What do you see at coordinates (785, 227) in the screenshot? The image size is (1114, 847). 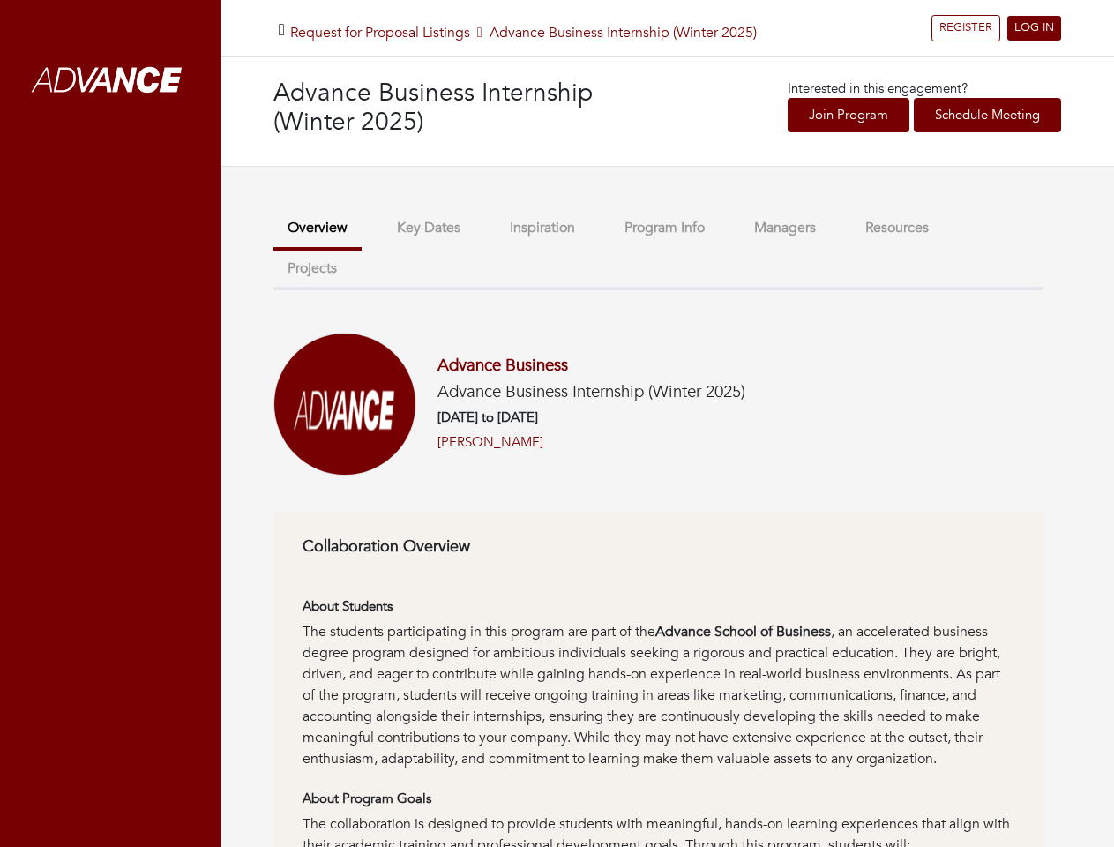 I see `button: Managers` at bounding box center [785, 227].